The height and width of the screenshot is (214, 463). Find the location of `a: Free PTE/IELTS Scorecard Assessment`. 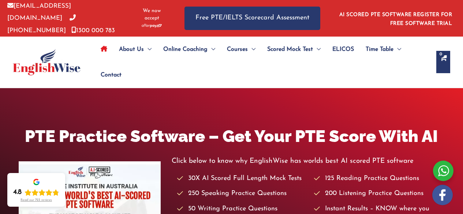

a: Free PTE/IELTS Scorecard Assessment is located at coordinates (252, 18).